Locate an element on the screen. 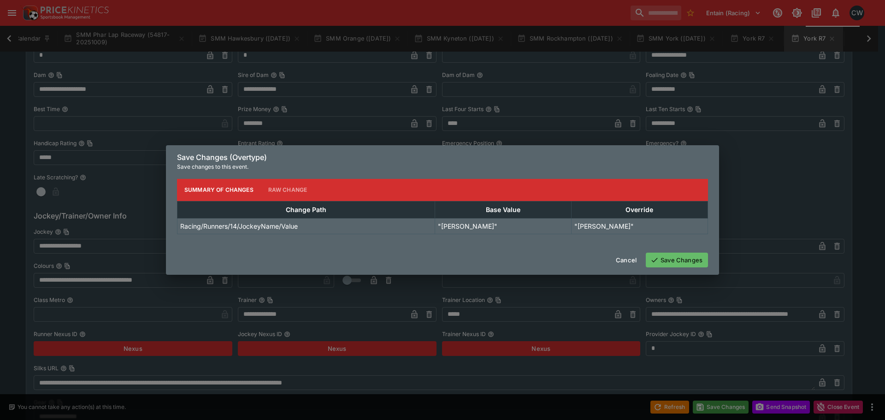 The image size is (885, 420). button: Save Changes is located at coordinates (676, 260).